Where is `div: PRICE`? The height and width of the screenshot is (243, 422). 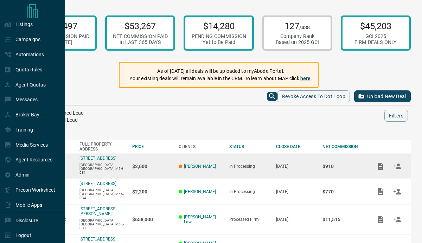
div: PRICE is located at coordinates (152, 147).